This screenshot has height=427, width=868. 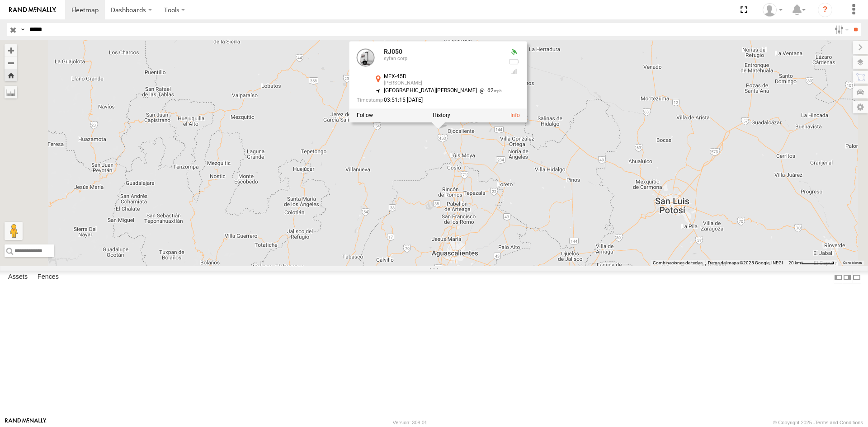 What do you see at coordinates (11, 50) in the screenshot?
I see `button: Zoom in` at bounding box center [11, 50].